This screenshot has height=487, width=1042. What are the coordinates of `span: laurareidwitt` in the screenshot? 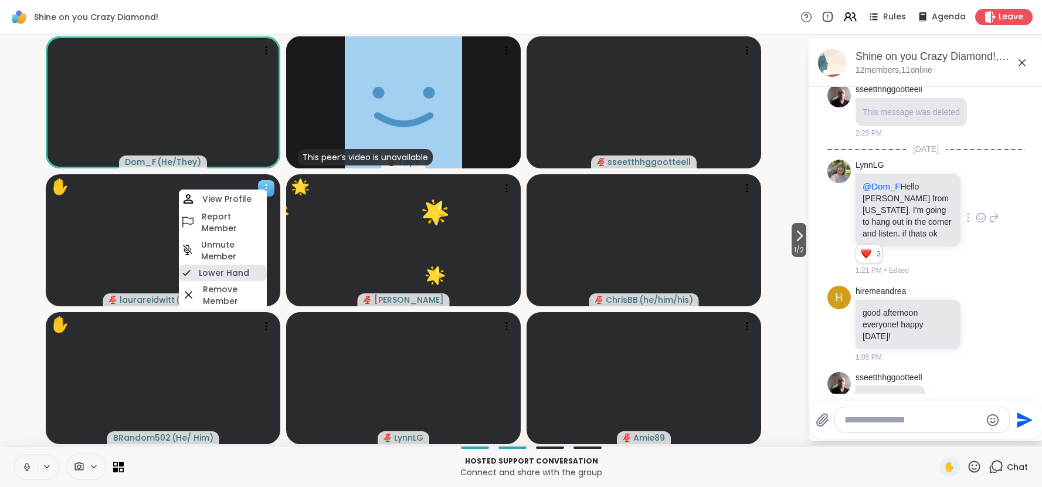 It's located at (147, 300).